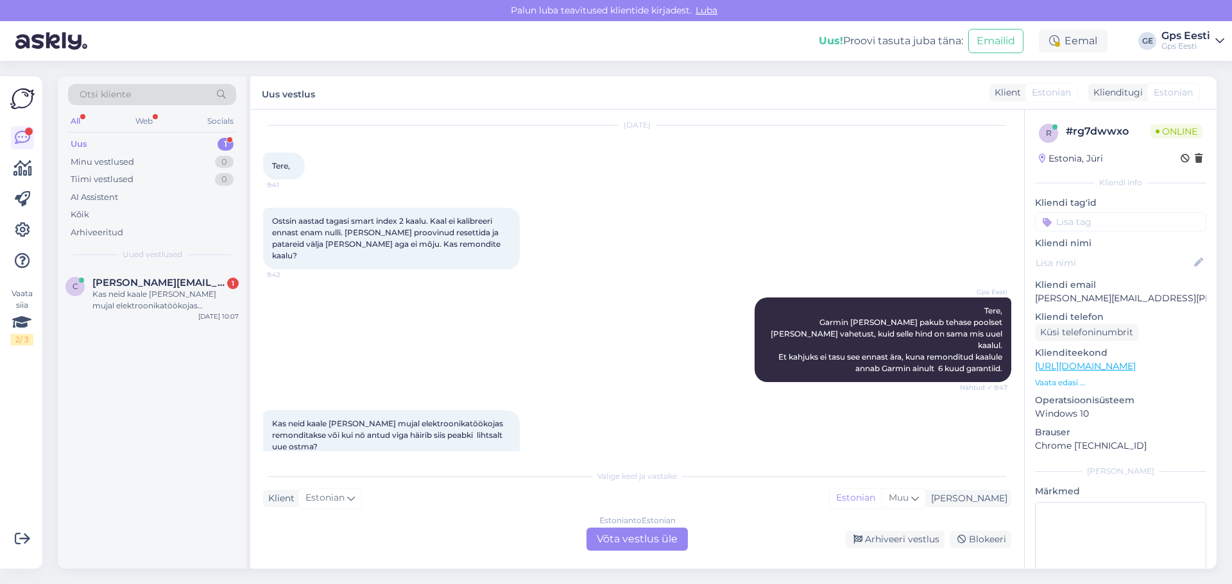 Image resolution: width=1232 pixels, height=584 pixels. I want to click on span: Gps Eesti, so click(983, 292).